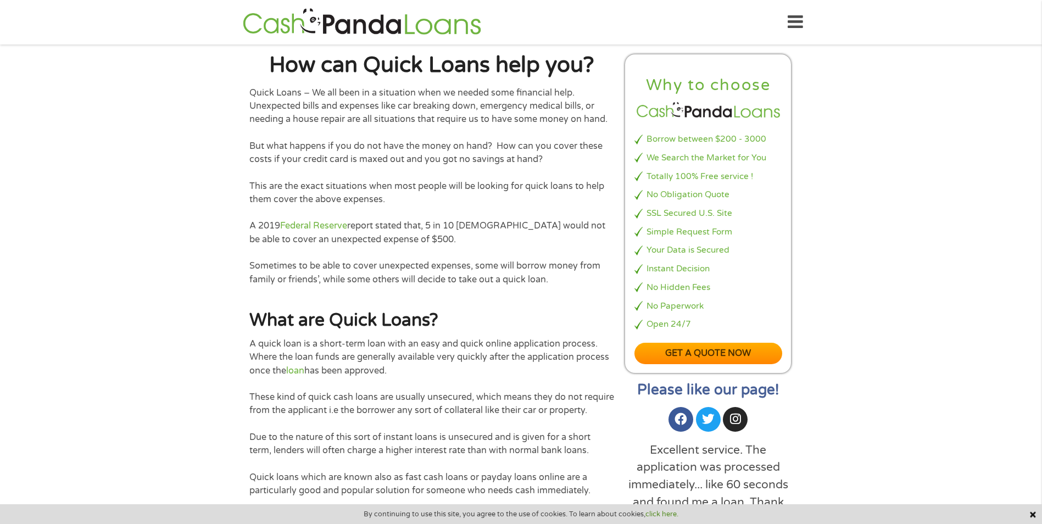 This screenshot has height=524, width=1042. What do you see at coordinates (432, 193) in the screenshot?
I see `p: This are the exact situations when most people will be looking for quick loans to help them cover...` at bounding box center [432, 193].